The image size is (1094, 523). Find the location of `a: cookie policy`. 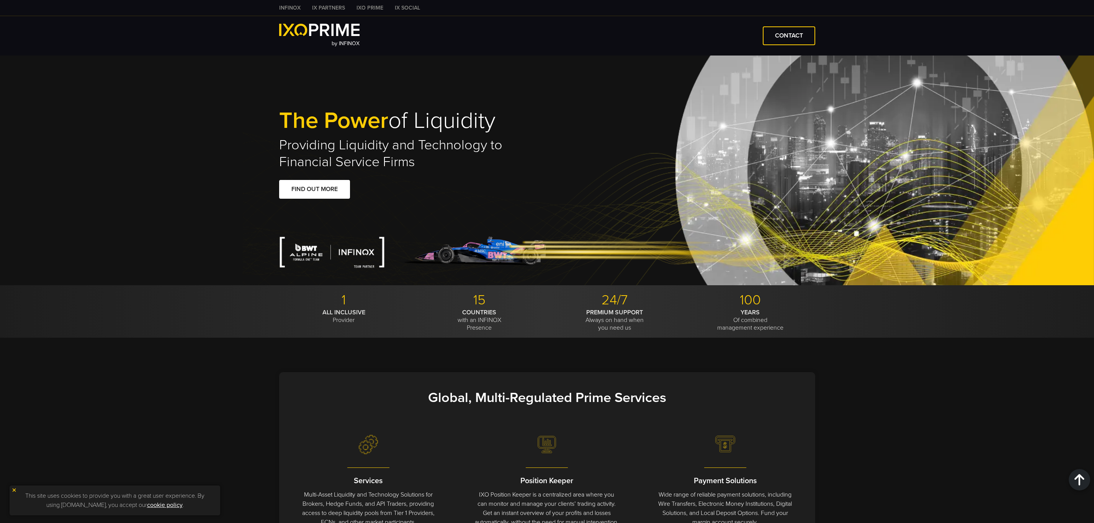

a: cookie policy is located at coordinates (165, 505).